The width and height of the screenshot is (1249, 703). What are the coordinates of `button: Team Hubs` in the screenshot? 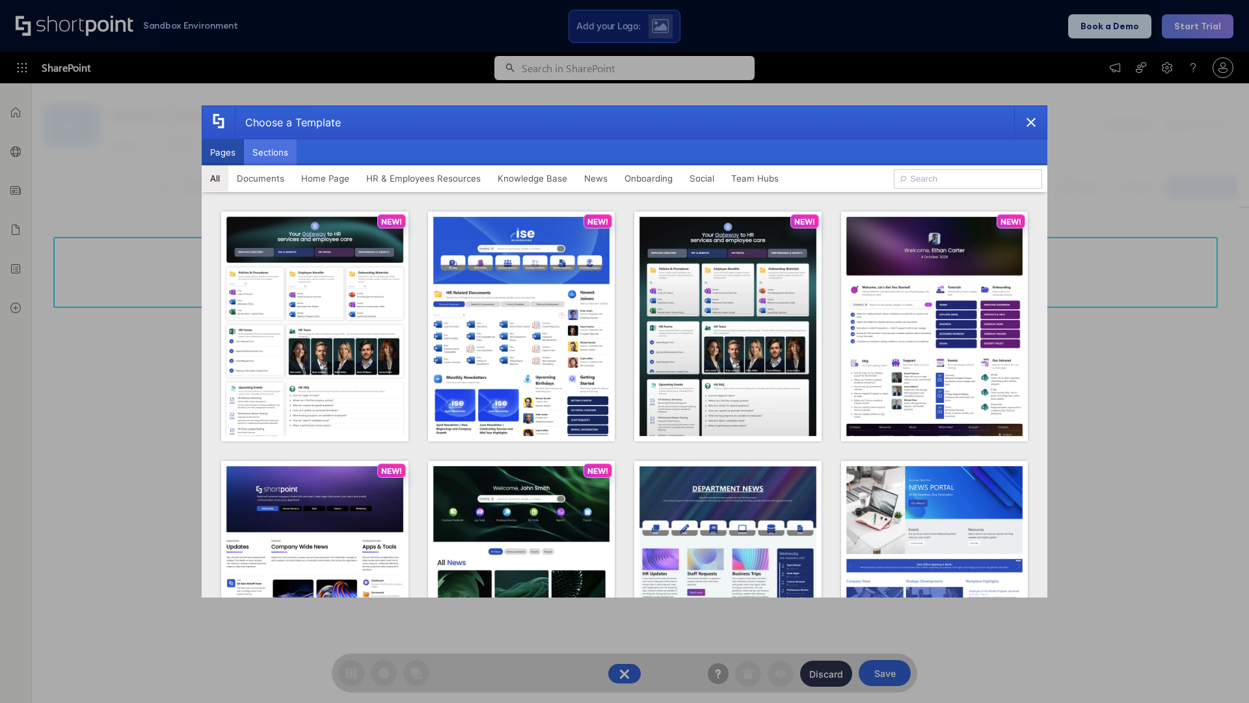 It's located at (755, 178).